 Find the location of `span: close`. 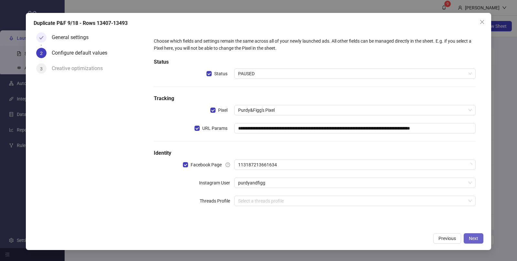

span: close is located at coordinates (482, 22).